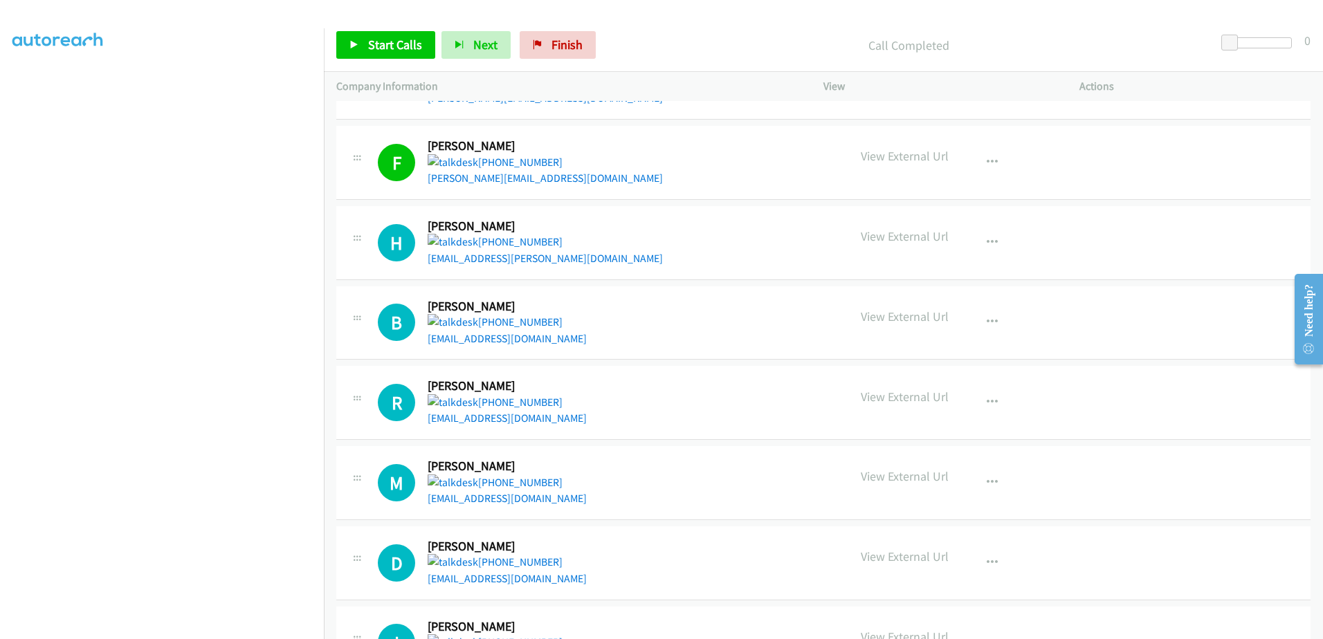 The height and width of the screenshot is (639, 1323). What do you see at coordinates (908, 45) in the screenshot?
I see `p: Call Completed` at bounding box center [908, 45].